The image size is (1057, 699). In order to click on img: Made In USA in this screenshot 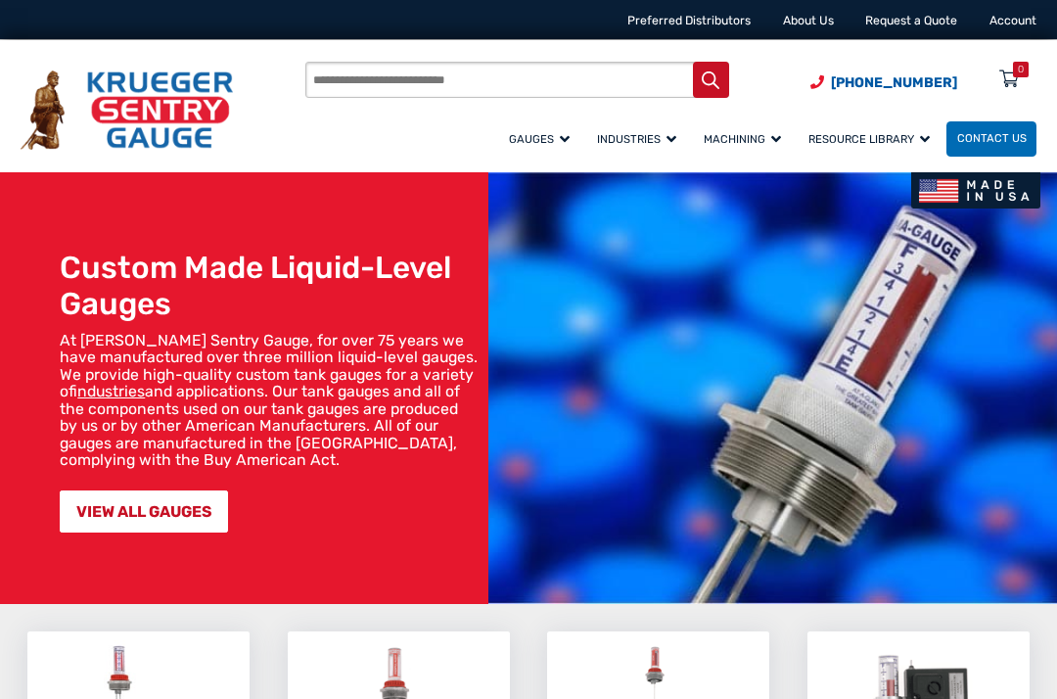, I will do `click(975, 190)`.